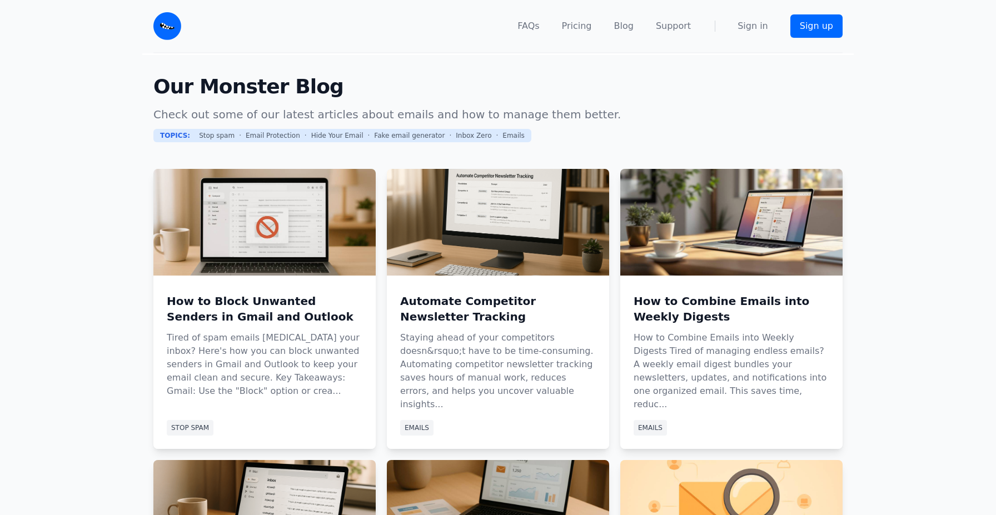 This screenshot has width=996, height=515. I want to click on a: Staying ahead of your competitors doesn&rsquo;t have to be time-consuming. Automating competitor ..., so click(498, 371).